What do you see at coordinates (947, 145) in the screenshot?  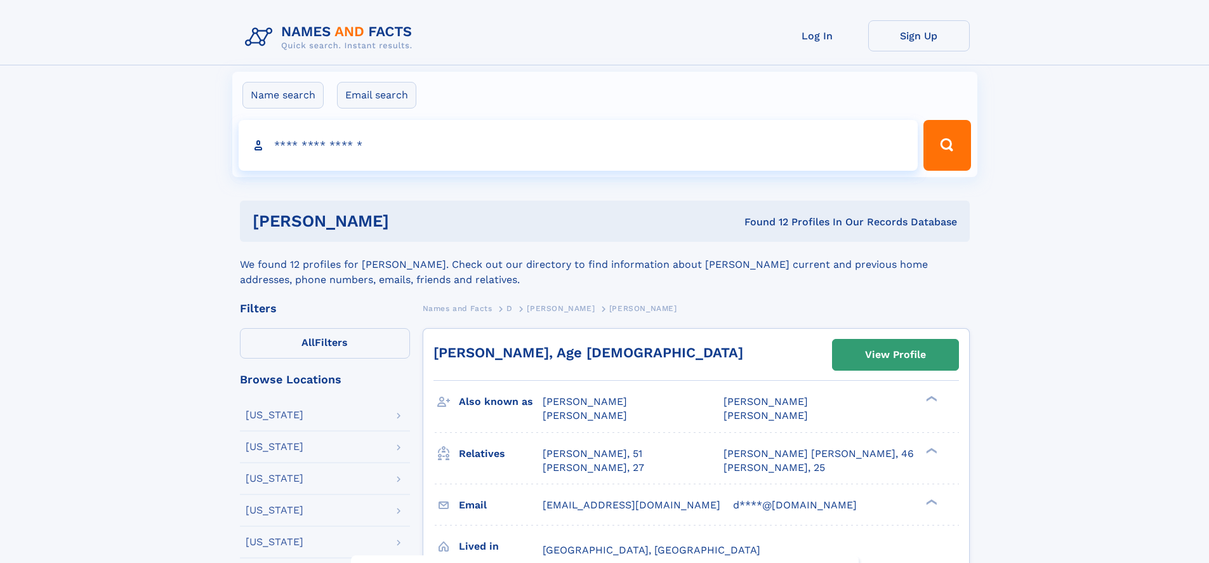 I see `button: Search Button` at bounding box center [947, 145].